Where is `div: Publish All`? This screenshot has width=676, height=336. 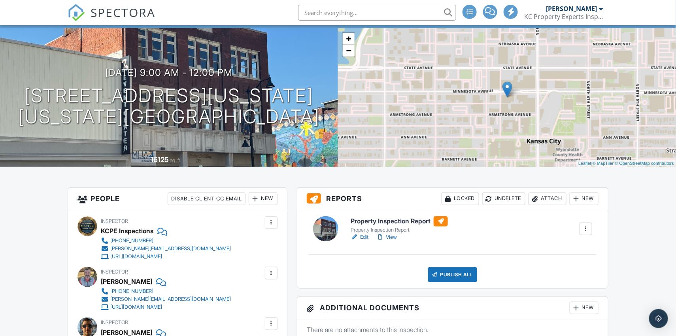
div: Publish All is located at coordinates (452, 275).